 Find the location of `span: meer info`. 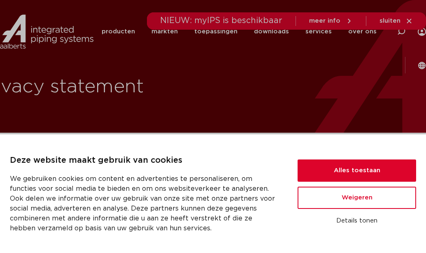

span: meer info is located at coordinates (325, 21).